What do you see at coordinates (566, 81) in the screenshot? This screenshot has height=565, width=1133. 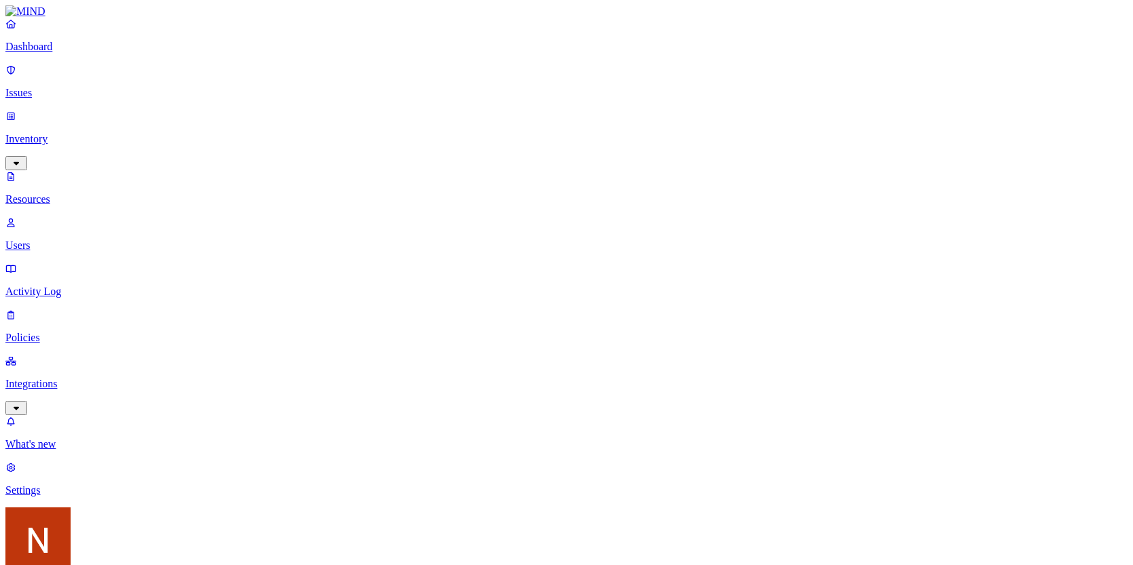 I see `a: Issues` at bounding box center [566, 81].